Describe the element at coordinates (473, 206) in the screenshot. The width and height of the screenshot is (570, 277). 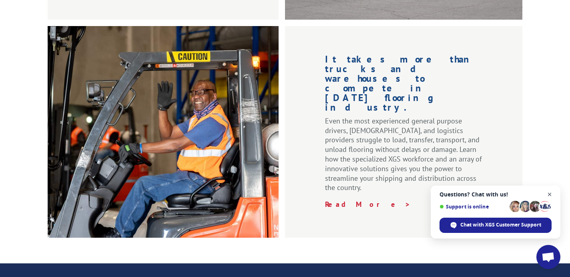
I see `span: Support is online` at that location.